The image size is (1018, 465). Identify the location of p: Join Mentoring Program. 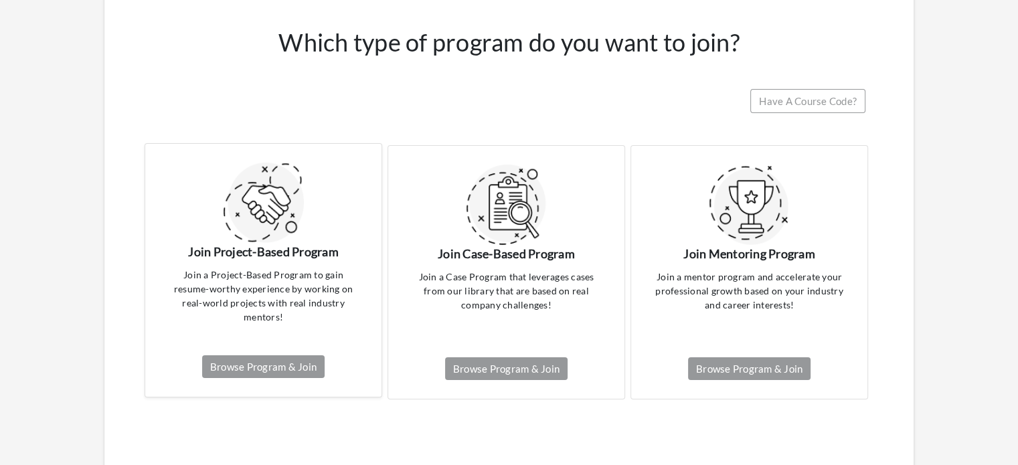
(749, 254).